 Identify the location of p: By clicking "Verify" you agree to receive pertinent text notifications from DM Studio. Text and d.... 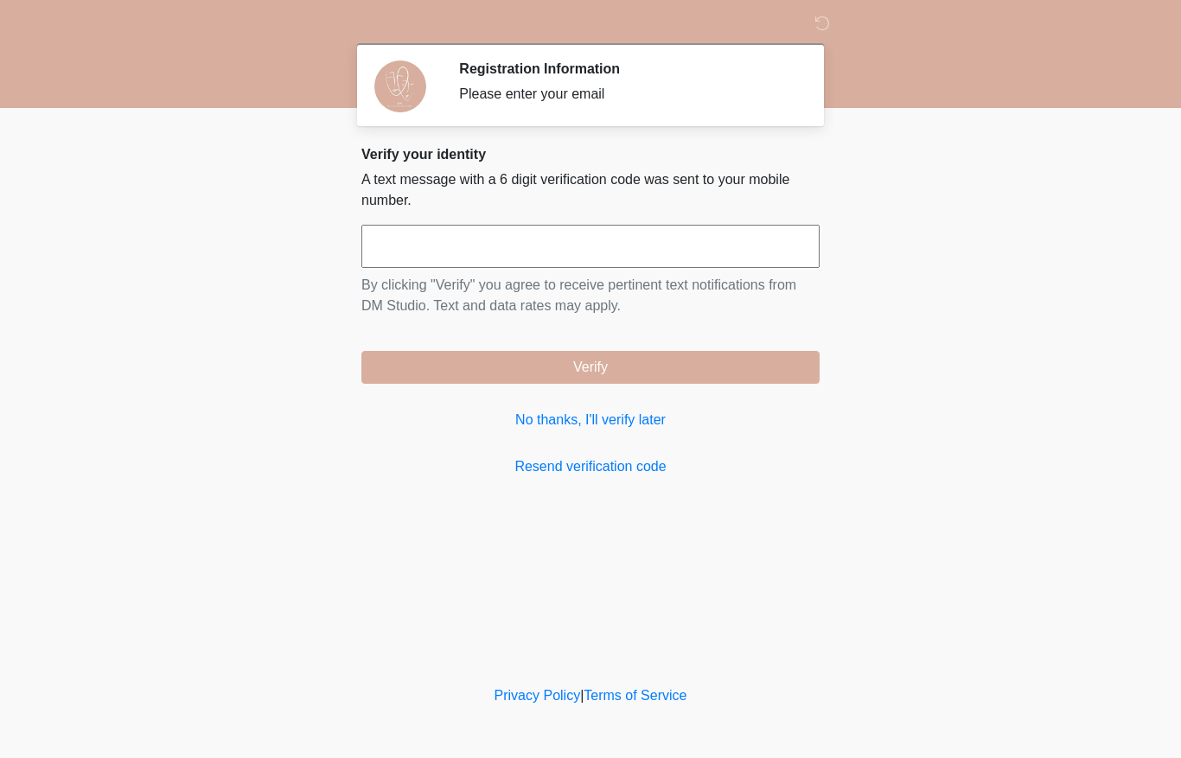
(590, 296).